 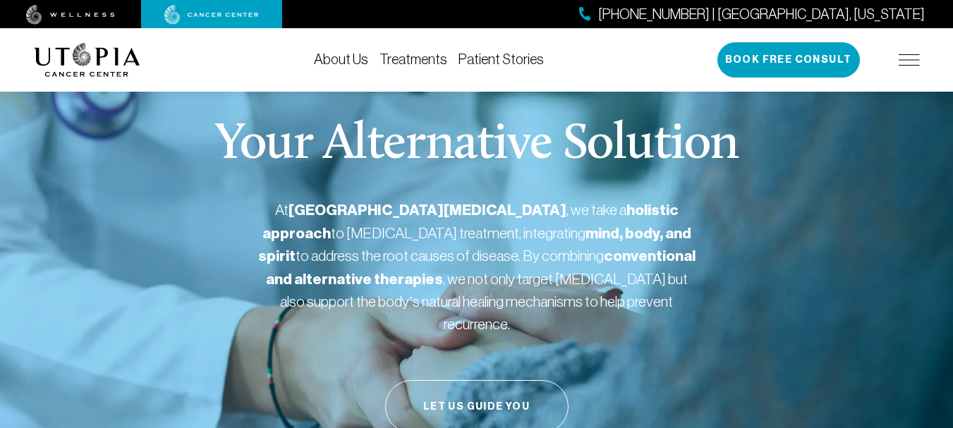 I want to click on a: Patient Stories, so click(x=501, y=59).